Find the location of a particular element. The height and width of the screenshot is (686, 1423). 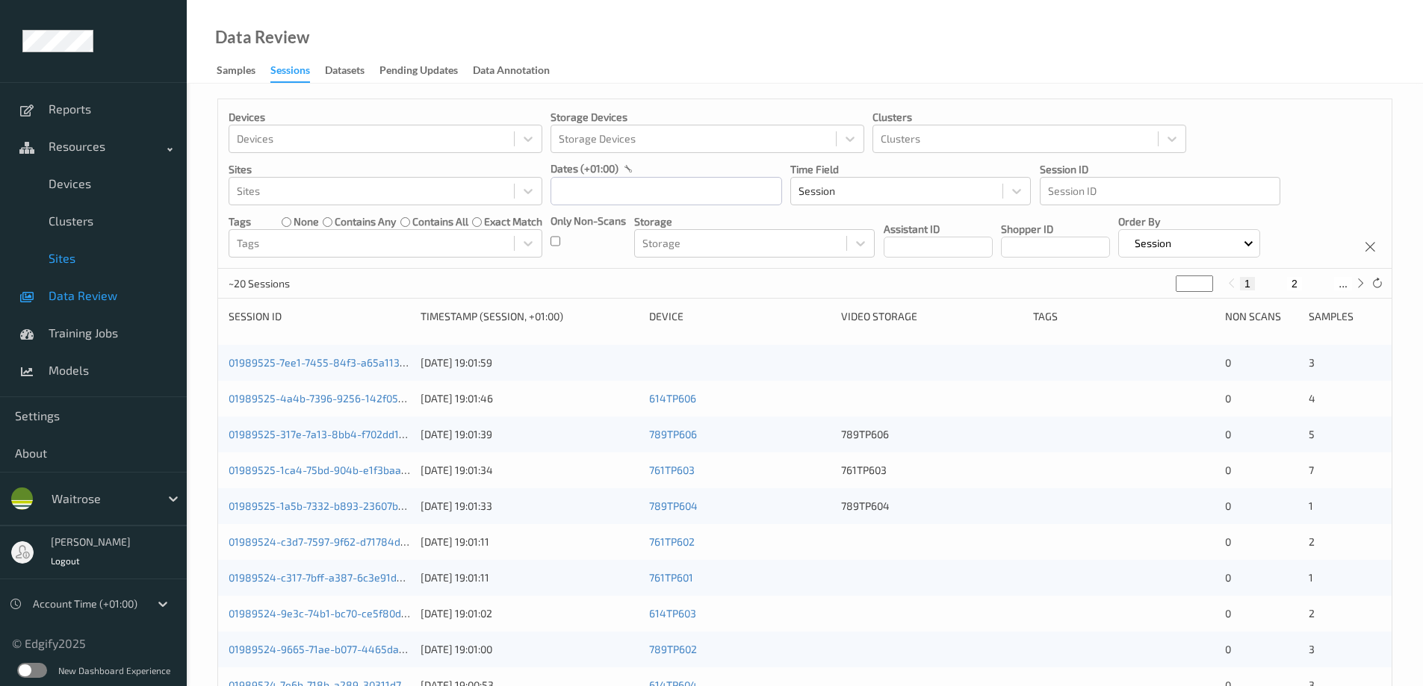

a: 761TP602 is located at coordinates (672, 542).